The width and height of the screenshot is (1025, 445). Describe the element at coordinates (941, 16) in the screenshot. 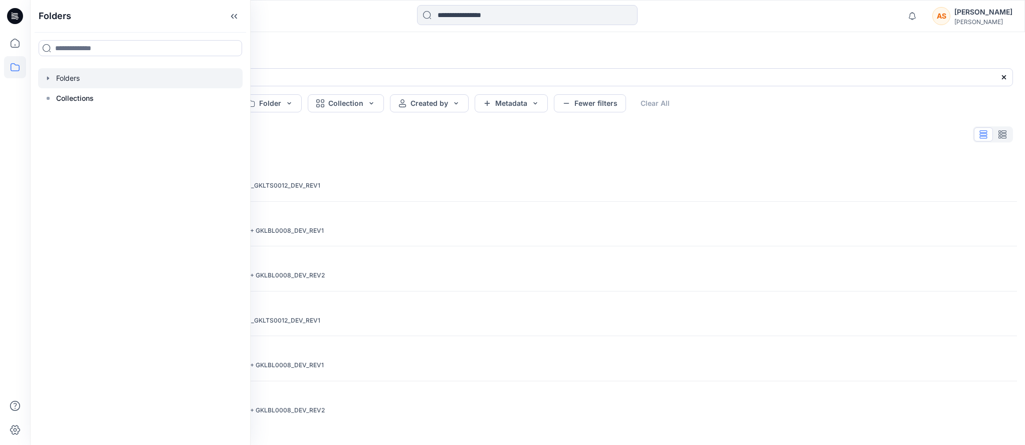

I see `div: AS` at that location.